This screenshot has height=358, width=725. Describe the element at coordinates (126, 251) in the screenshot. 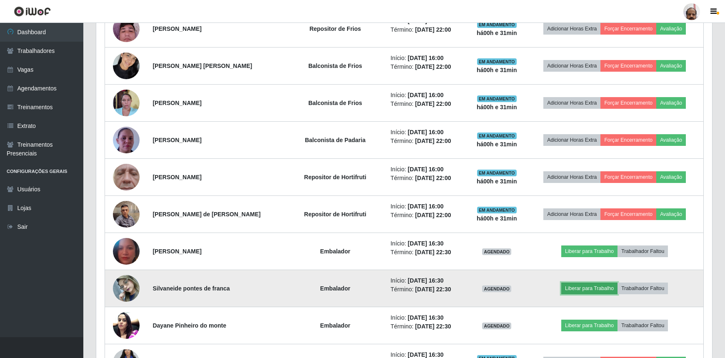

I see `img: 1744290143147.jpeg` at that location.